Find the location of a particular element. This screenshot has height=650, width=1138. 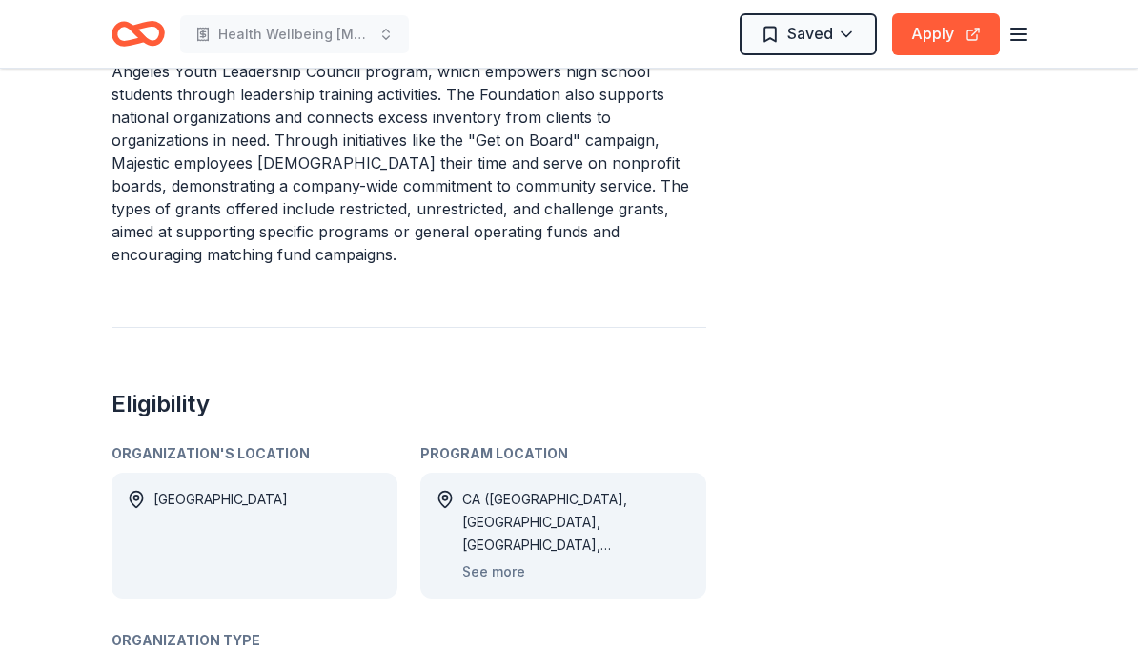

button: Apply is located at coordinates (945, 34).